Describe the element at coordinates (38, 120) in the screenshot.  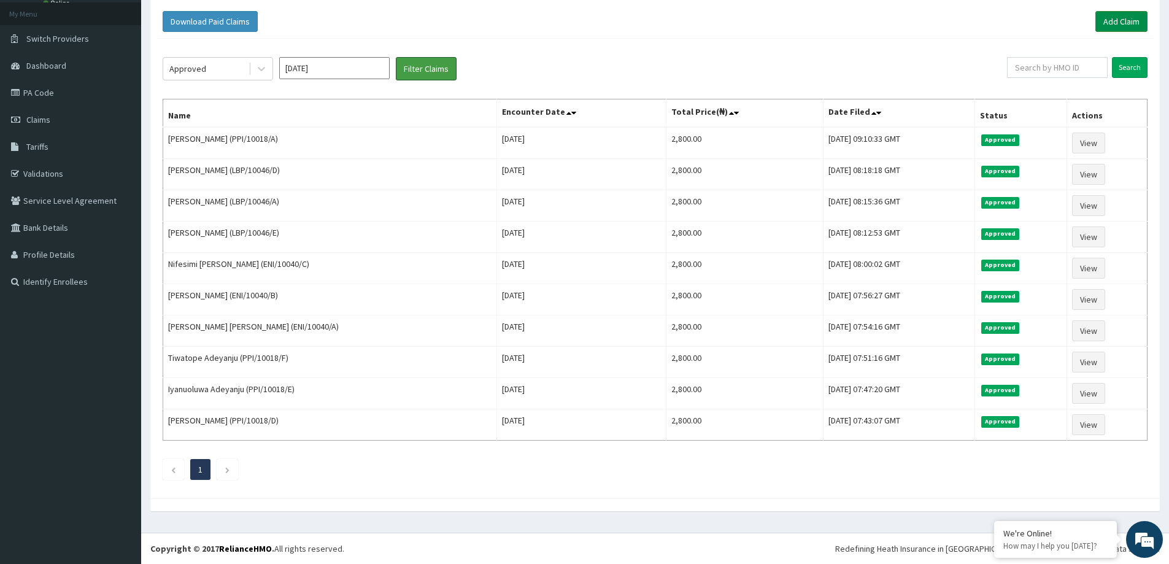
I see `span: Claims` at that location.